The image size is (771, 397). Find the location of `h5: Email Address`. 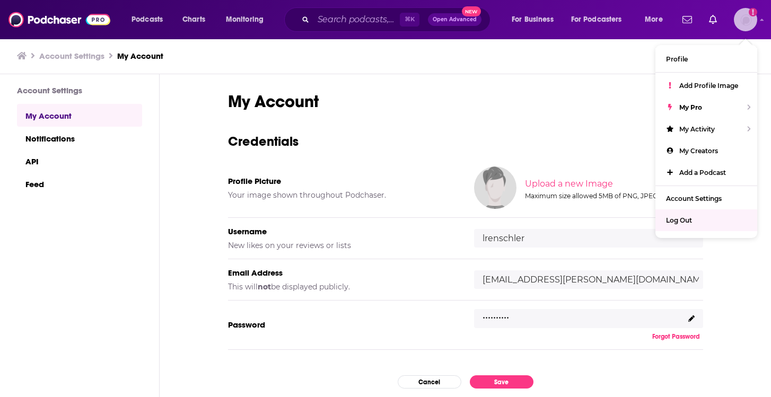

h5: Email Address is located at coordinates (342, 272).